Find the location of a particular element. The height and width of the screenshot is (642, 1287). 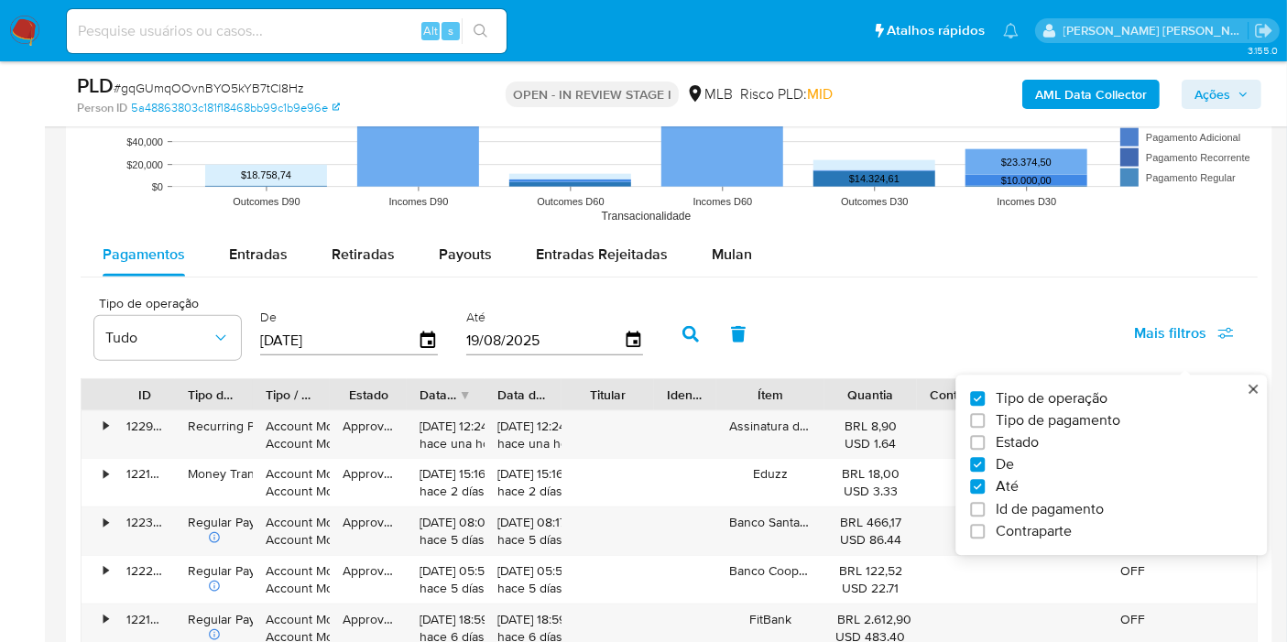

button: AML Data Collector is located at coordinates (1091, 94).